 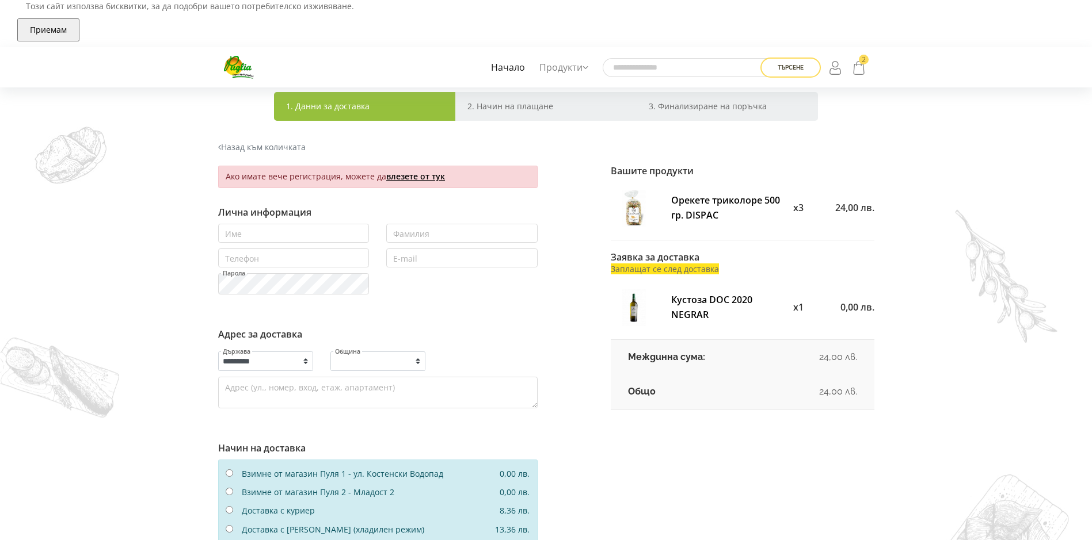 I want to click on h6: Адрес за доставка, so click(x=378, y=334).